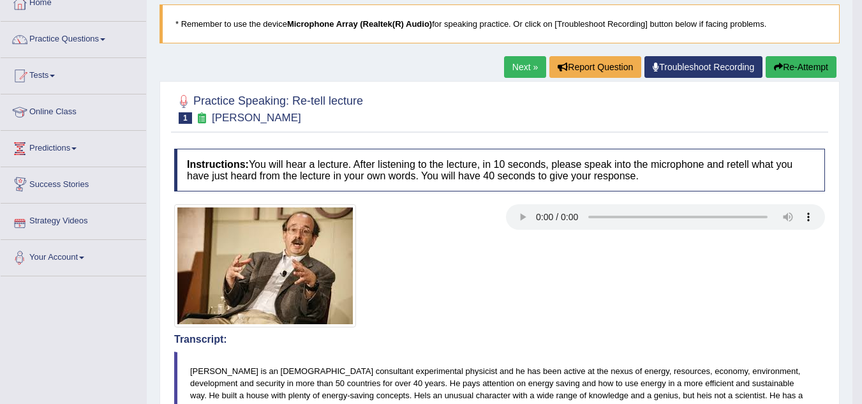 The height and width of the screenshot is (404, 862). What do you see at coordinates (525, 67) in the screenshot?
I see `a: Next »` at bounding box center [525, 67].